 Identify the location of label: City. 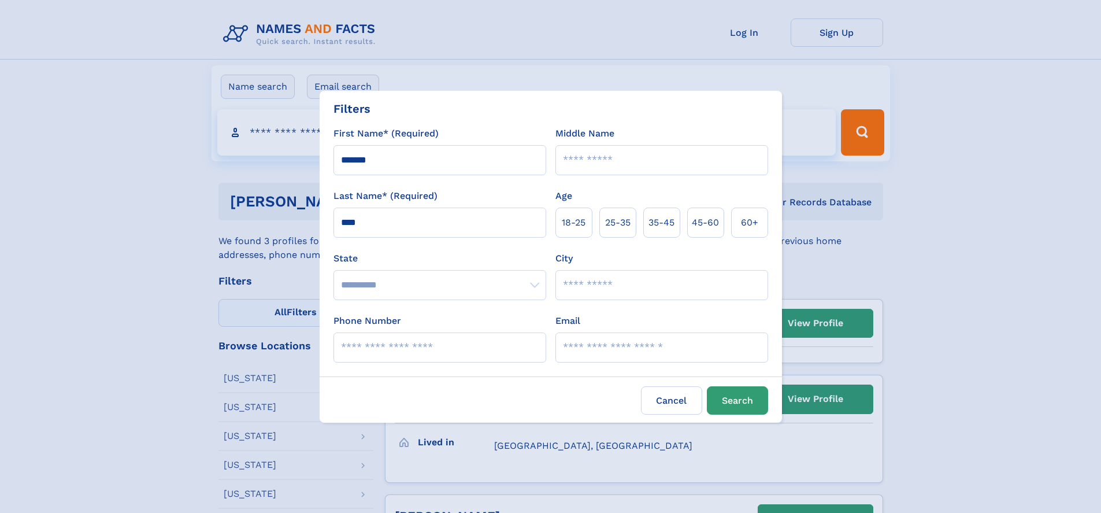
(564, 258).